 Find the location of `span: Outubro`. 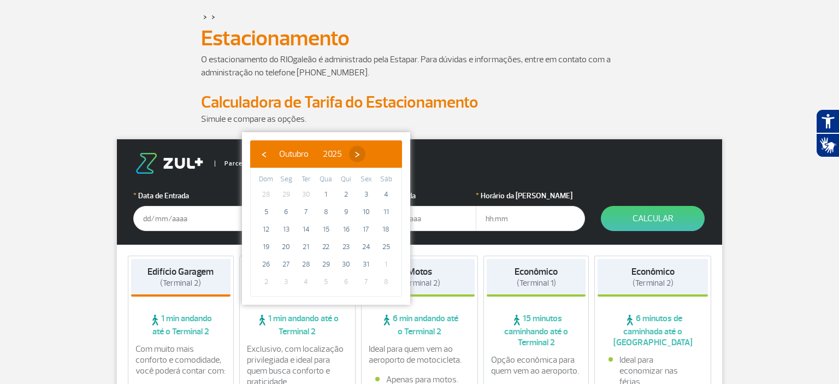

span: Outubro is located at coordinates (294, 154).